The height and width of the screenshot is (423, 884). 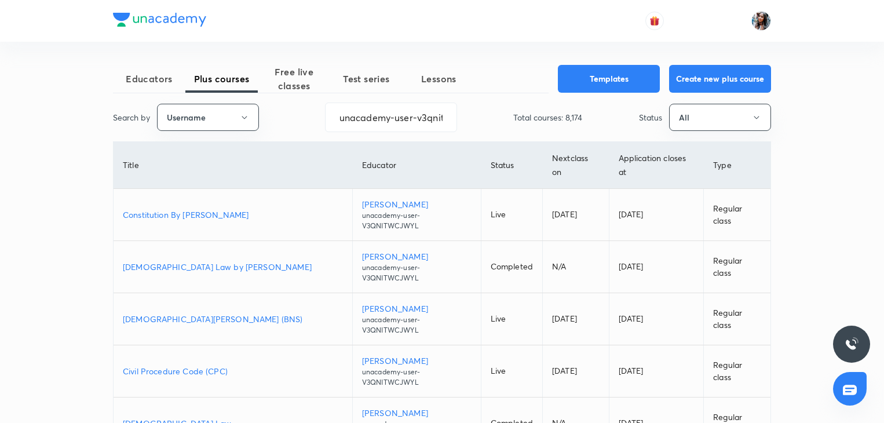 What do you see at coordinates (233, 165) in the screenshot?
I see `th: Title` at bounding box center [233, 165].